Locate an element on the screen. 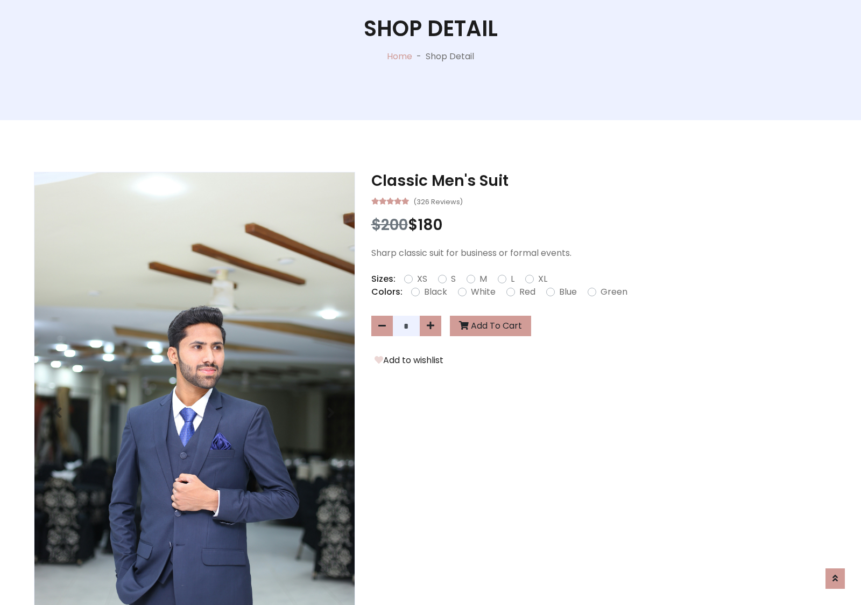 The height and width of the screenshot is (605, 861). label: M is located at coordinates (483, 279).